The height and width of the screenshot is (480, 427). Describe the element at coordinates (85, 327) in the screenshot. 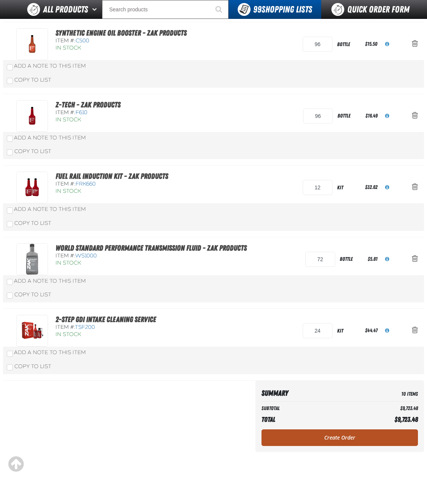

I see `span: TSF200` at that location.